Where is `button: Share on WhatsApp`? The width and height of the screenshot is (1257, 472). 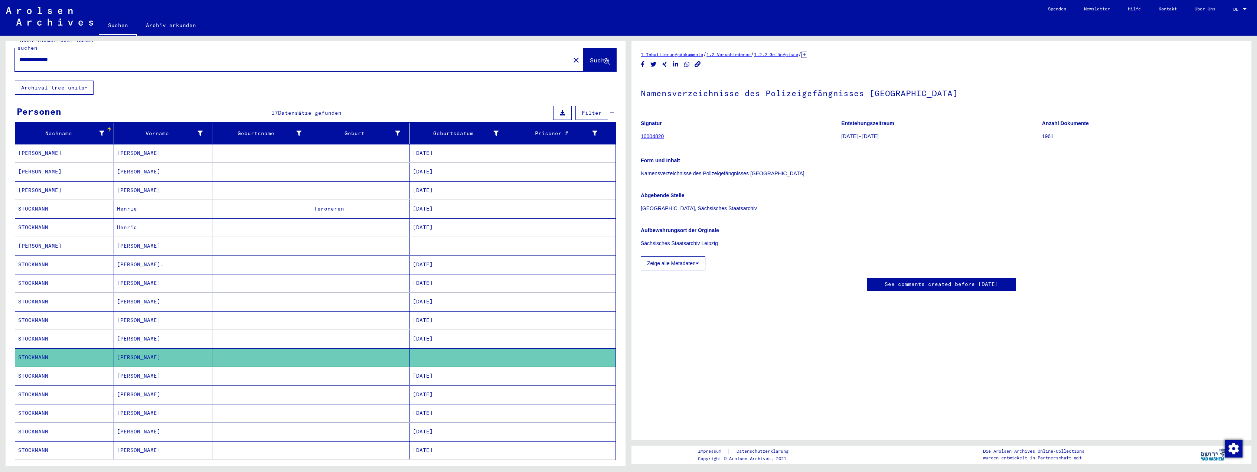 button: Share on WhatsApp is located at coordinates (687, 64).